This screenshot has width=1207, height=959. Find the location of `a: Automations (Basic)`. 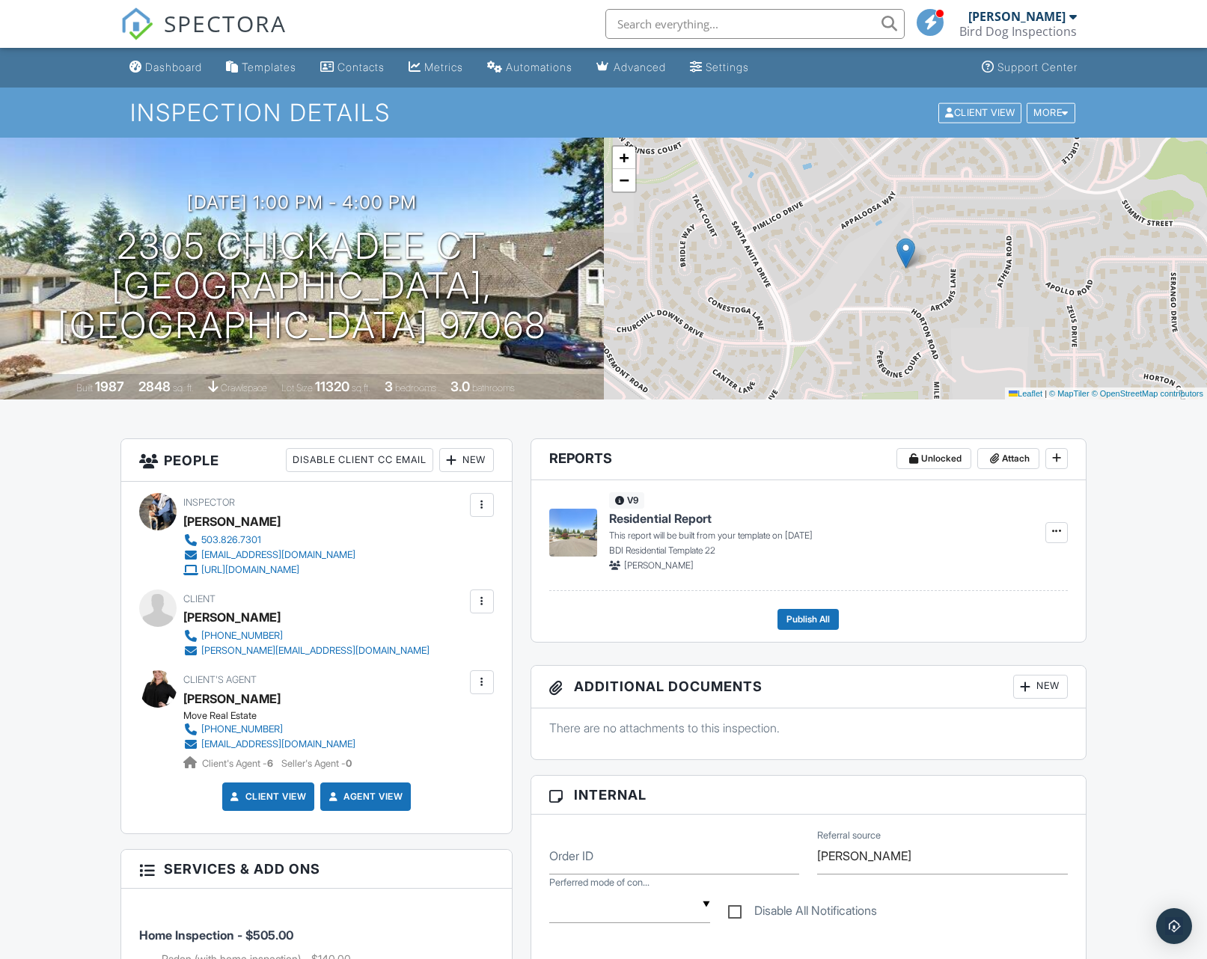

a: Automations (Basic) is located at coordinates (530, 67).